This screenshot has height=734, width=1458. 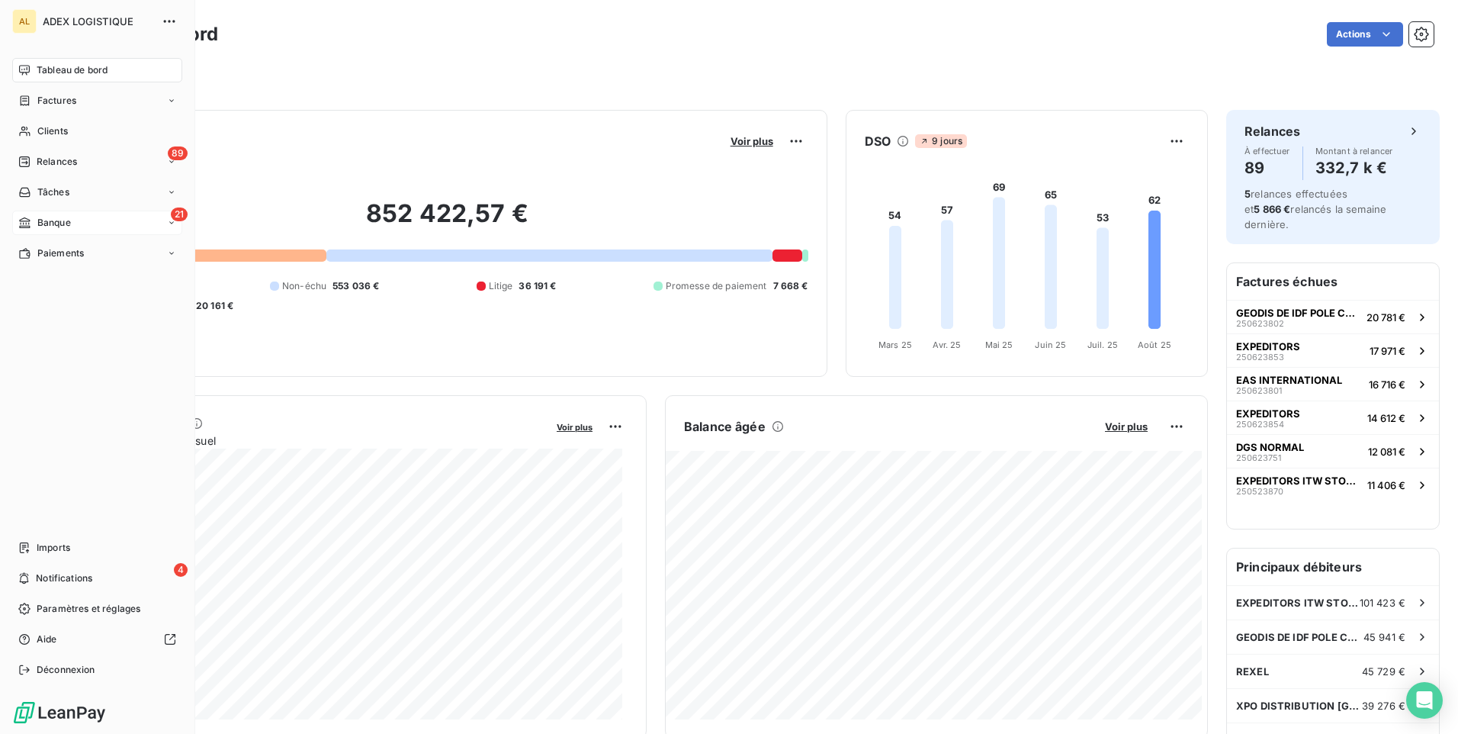 I want to click on span: Tâches, so click(x=53, y=192).